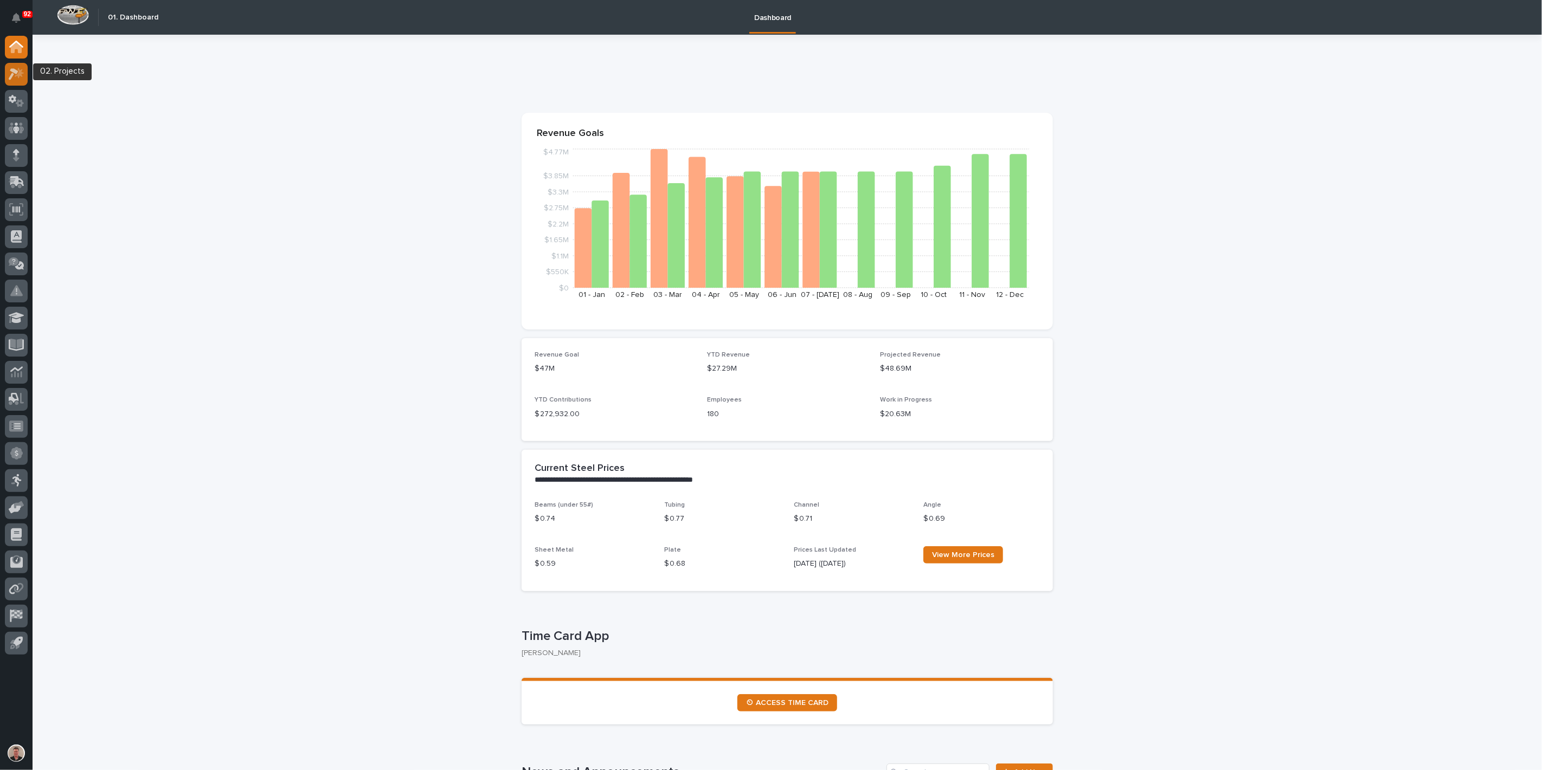 This screenshot has width=1542, height=770. Describe the element at coordinates (564, 288) in the screenshot. I see `tspan: $0` at that location.